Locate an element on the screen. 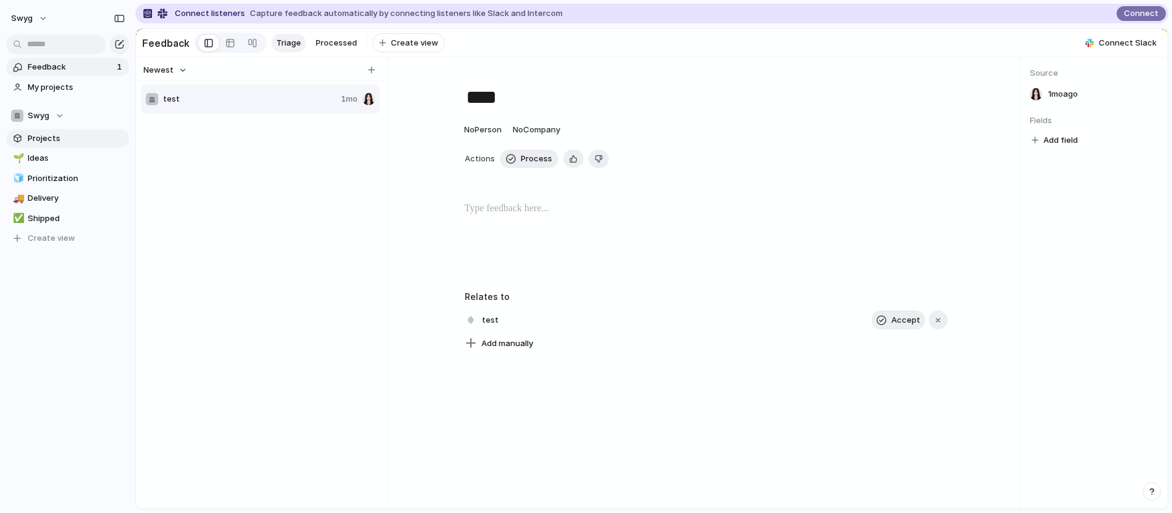  a: 🧊Prioritization is located at coordinates (68, 179).